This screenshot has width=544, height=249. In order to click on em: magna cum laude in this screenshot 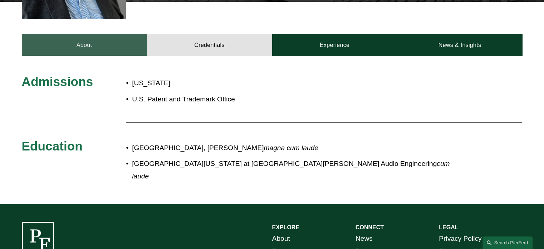, I will do `click(291, 147)`.